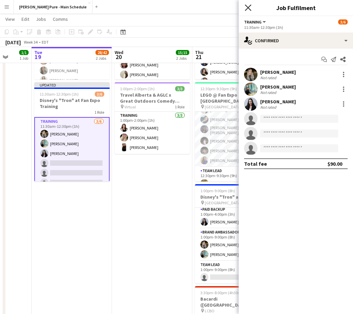  Describe the element at coordinates (252, 22) in the screenshot. I see `span: Training` at that location.